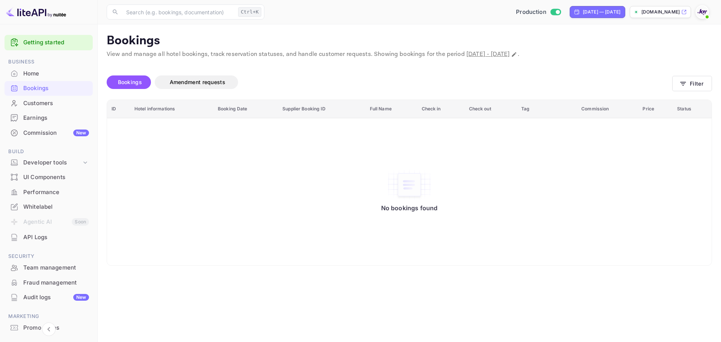 The width and height of the screenshot is (721, 342). Describe the element at coordinates (36, 12) in the screenshot. I see `img: LiteAPI logo` at that location.